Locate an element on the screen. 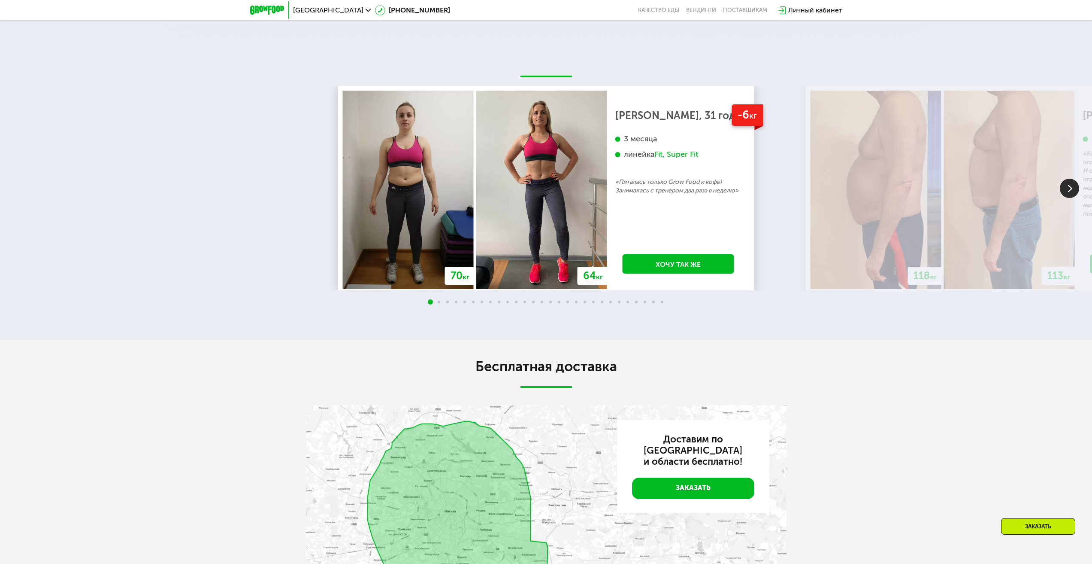 The height and width of the screenshot is (564, 1092). div: Личный кабинет is located at coordinates (816, 10).